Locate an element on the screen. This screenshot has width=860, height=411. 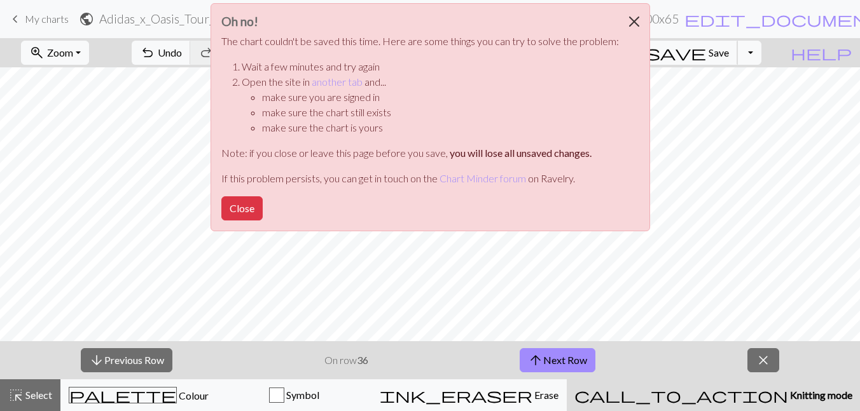
strong: you will lose all unsaved changes. is located at coordinates (520, 153).